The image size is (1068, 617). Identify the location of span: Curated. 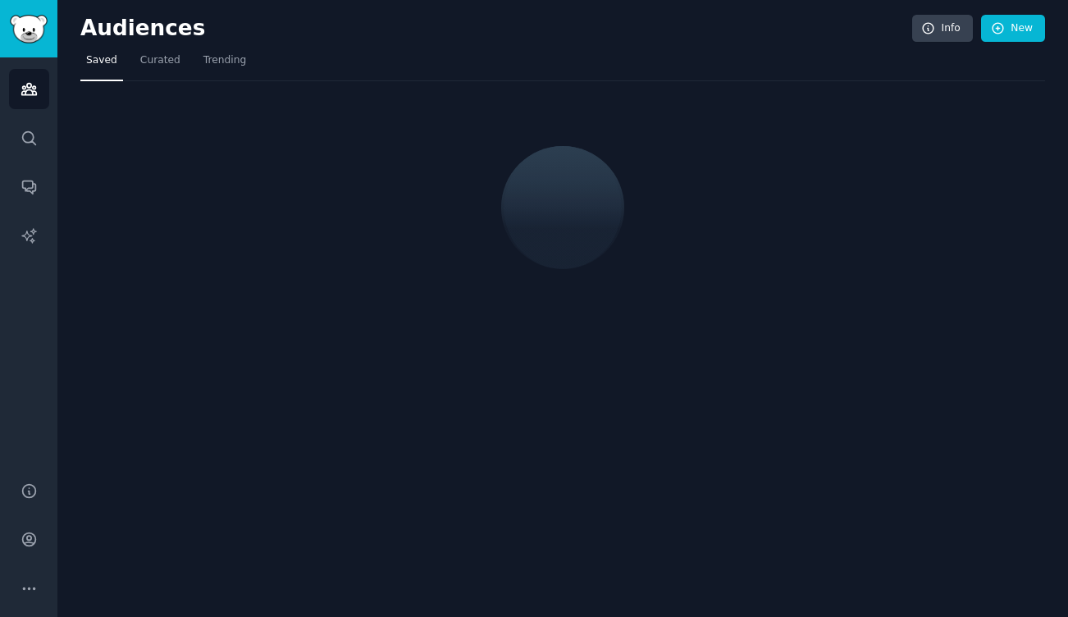
(160, 61).